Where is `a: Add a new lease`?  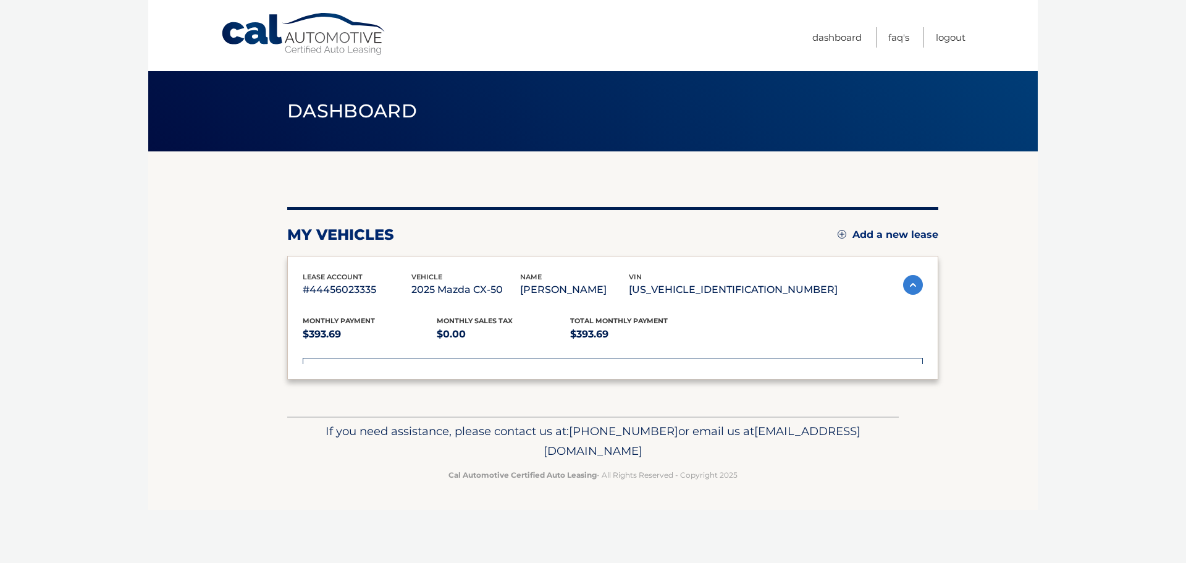
a: Add a new lease is located at coordinates (888, 235).